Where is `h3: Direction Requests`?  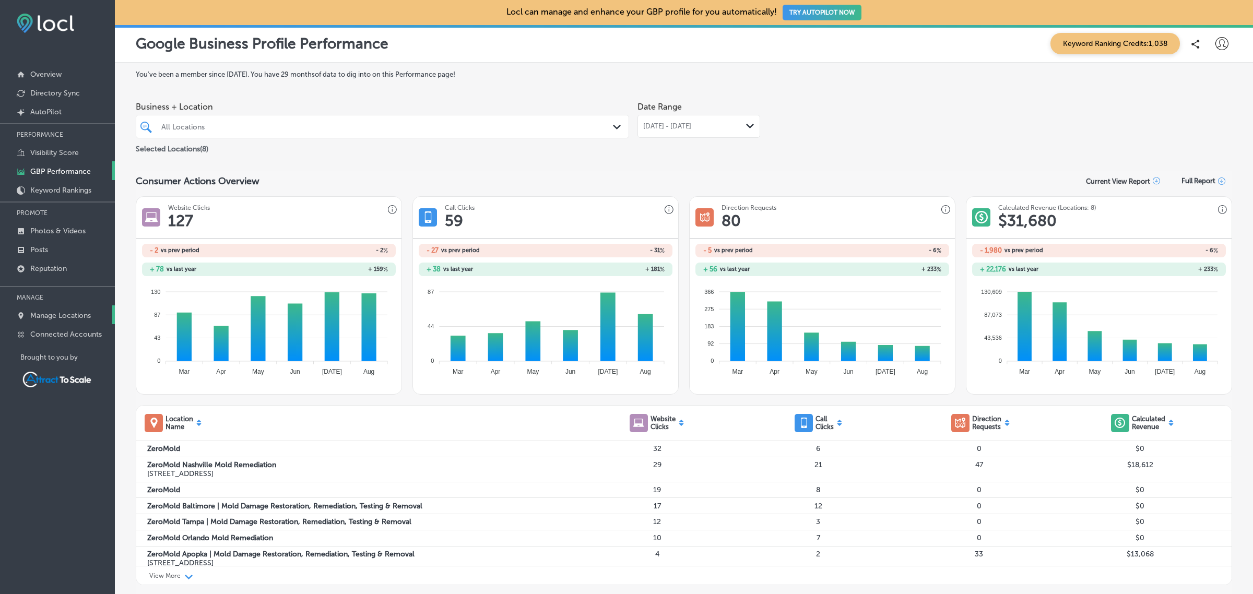 h3: Direction Requests is located at coordinates (749, 208).